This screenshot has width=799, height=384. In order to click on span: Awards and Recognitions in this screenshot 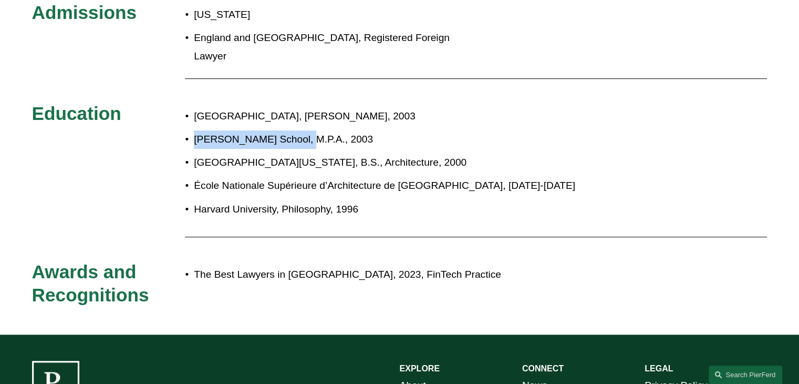, I will do `click(90, 283)`.